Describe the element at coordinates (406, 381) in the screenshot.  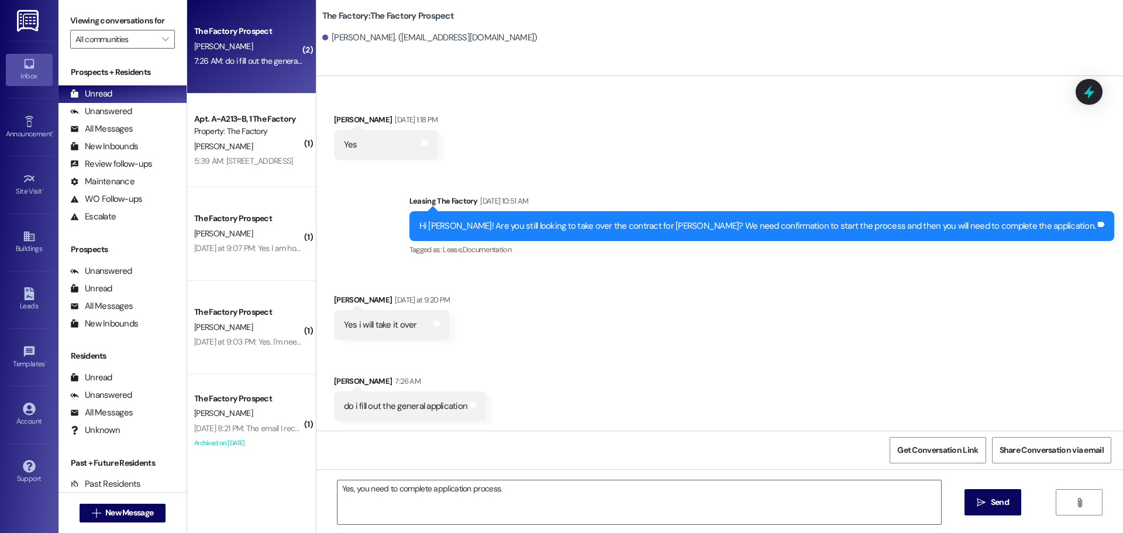
I see `div: 7:26 AM` at that location.